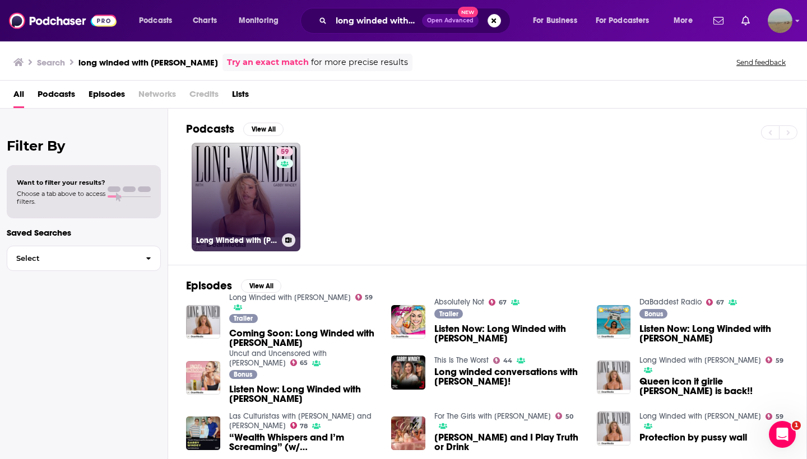  I want to click on span: Podcasts, so click(56, 96).